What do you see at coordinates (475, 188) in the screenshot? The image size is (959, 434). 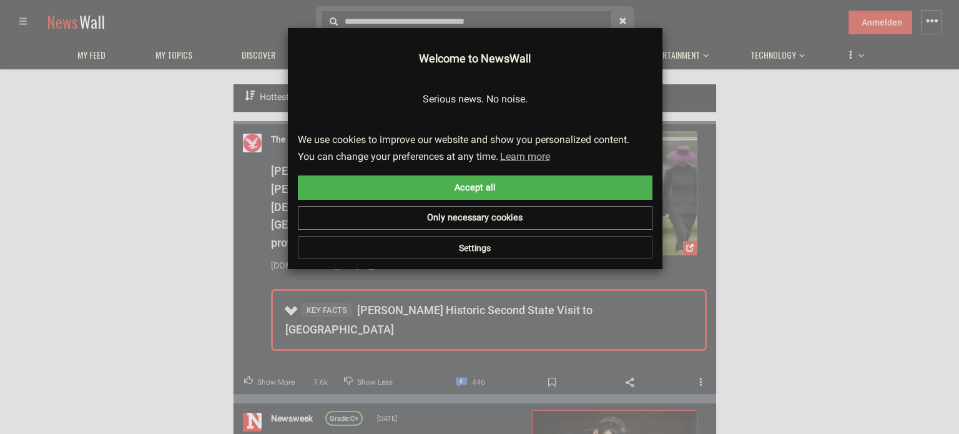 I see `a: allow cookies` at bounding box center [475, 188].